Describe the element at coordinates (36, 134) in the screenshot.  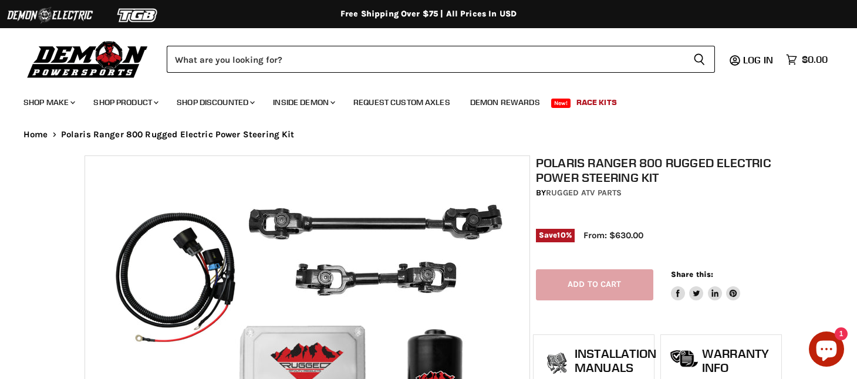
I see `a: Home` at that location.